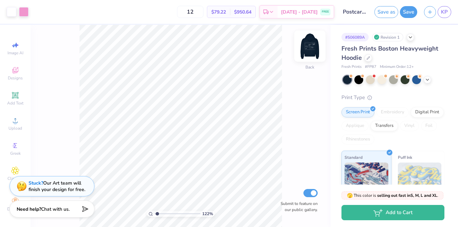 This screenshot has height=227, width=458. What do you see at coordinates (405, 157) in the screenshot?
I see `span: Puff Ink` at bounding box center [405, 157].